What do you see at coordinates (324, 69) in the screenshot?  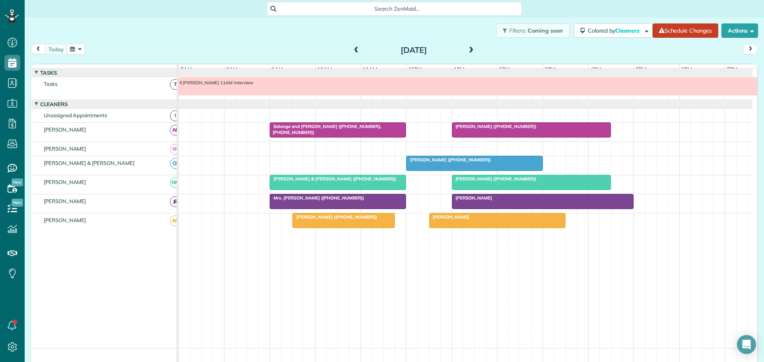 I see `span: 10am` at bounding box center [324, 69].